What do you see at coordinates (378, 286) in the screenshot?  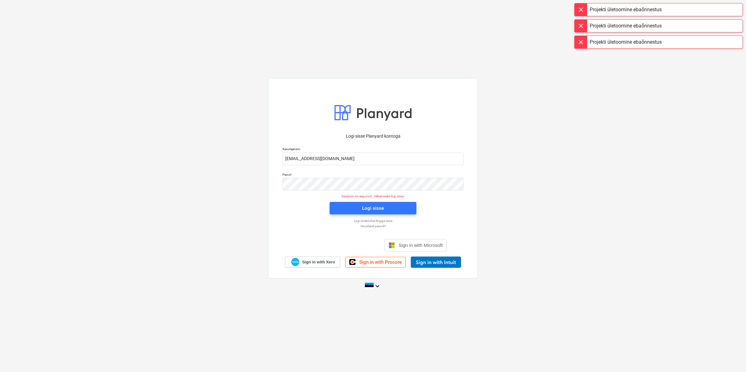 I see `i: keyboard_arrow_down` at bounding box center [378, 286].